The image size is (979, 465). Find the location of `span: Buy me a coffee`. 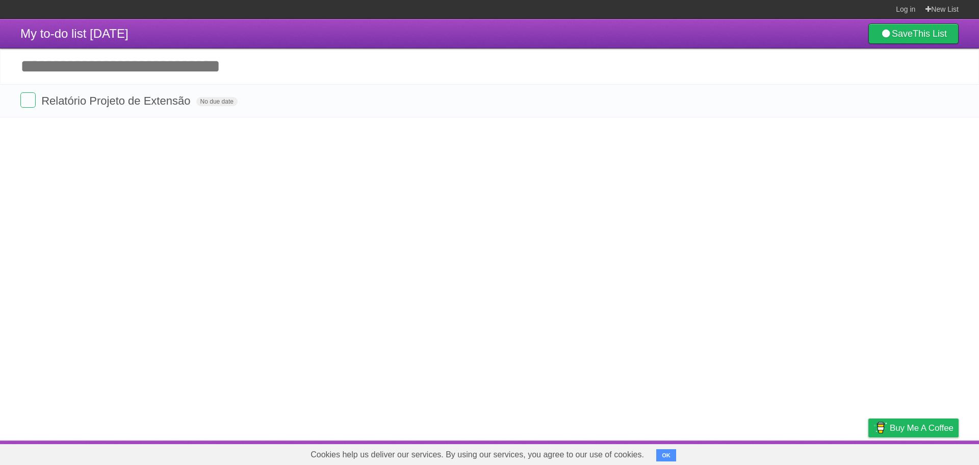

span: Buy me a coffee is located at coordinates (921, 427).